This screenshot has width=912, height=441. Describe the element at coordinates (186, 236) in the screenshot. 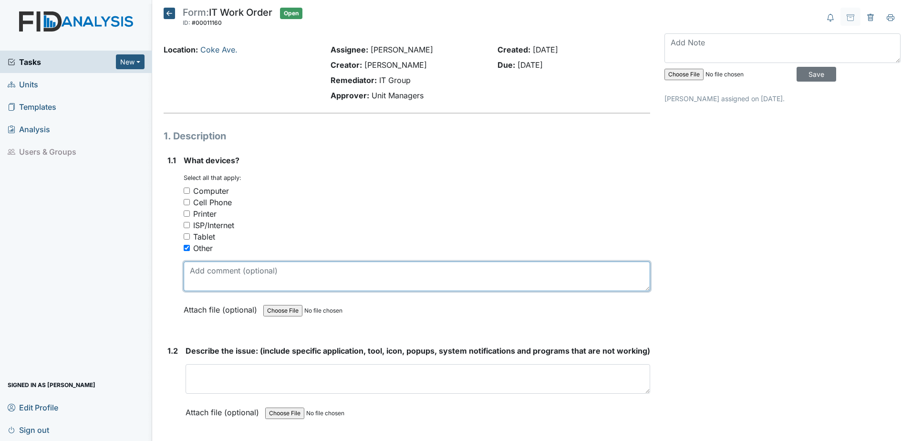

I see `input: Tablet` at that location.